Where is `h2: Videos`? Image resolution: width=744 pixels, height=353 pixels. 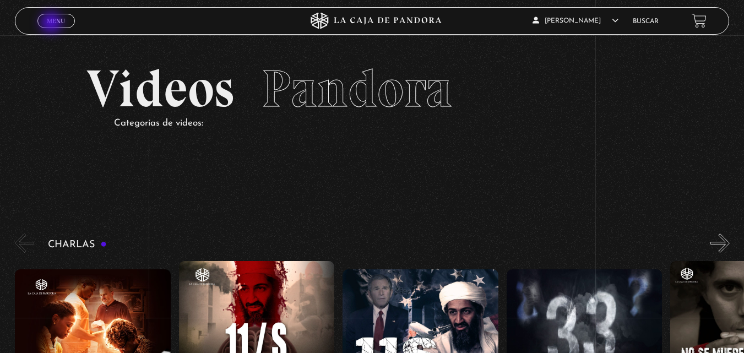
h2: Videos is located at coordinates (372, 89).